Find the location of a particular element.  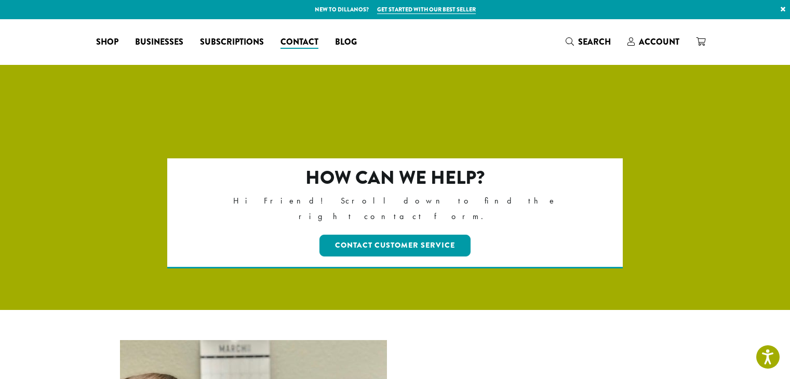

a: Shop is located at coordinates (107, 42).